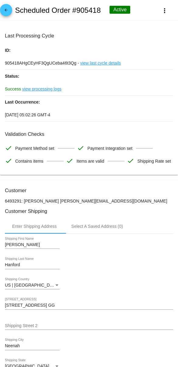 Image resolution: width=178 pixels, height=367 pixels. What do you see at coordinates (100, 63) in the screenshot?
I see `a: view last cycle details` at bounding box center [100, 63].